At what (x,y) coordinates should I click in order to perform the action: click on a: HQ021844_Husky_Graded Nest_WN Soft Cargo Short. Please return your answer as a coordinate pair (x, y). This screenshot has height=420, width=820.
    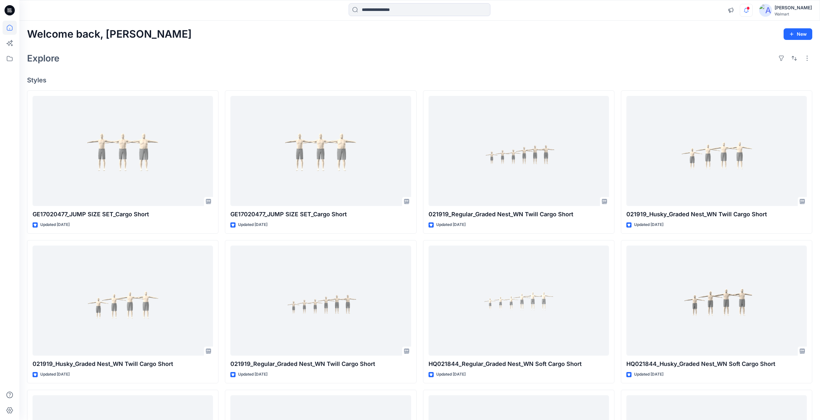
    Looking at the image, I should click on (716, 301).